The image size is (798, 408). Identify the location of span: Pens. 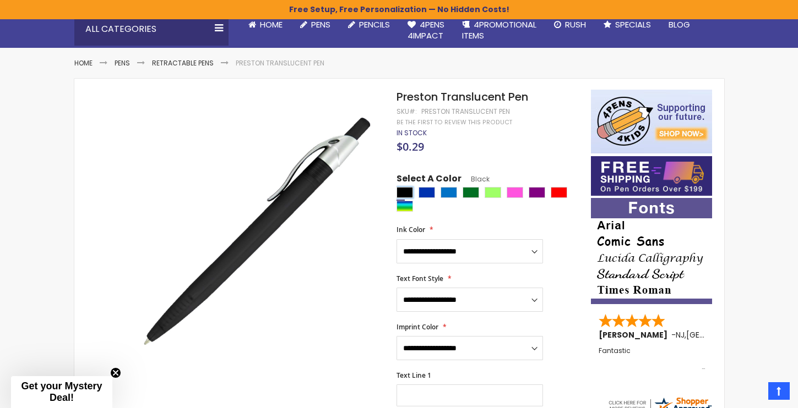
(320, 24).